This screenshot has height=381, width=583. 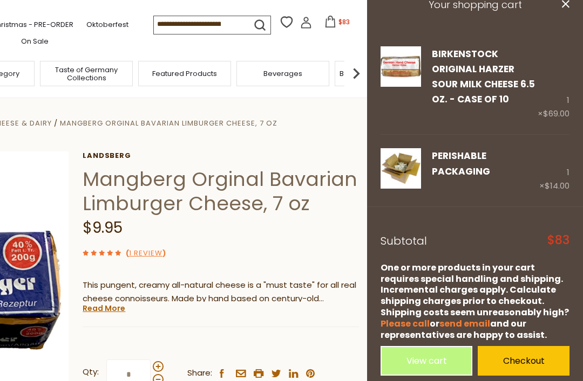 What do you see at coordinates (107, 25) in the screenshot?
I see `a: Oktoberfest` at bounding box center [107, 25].